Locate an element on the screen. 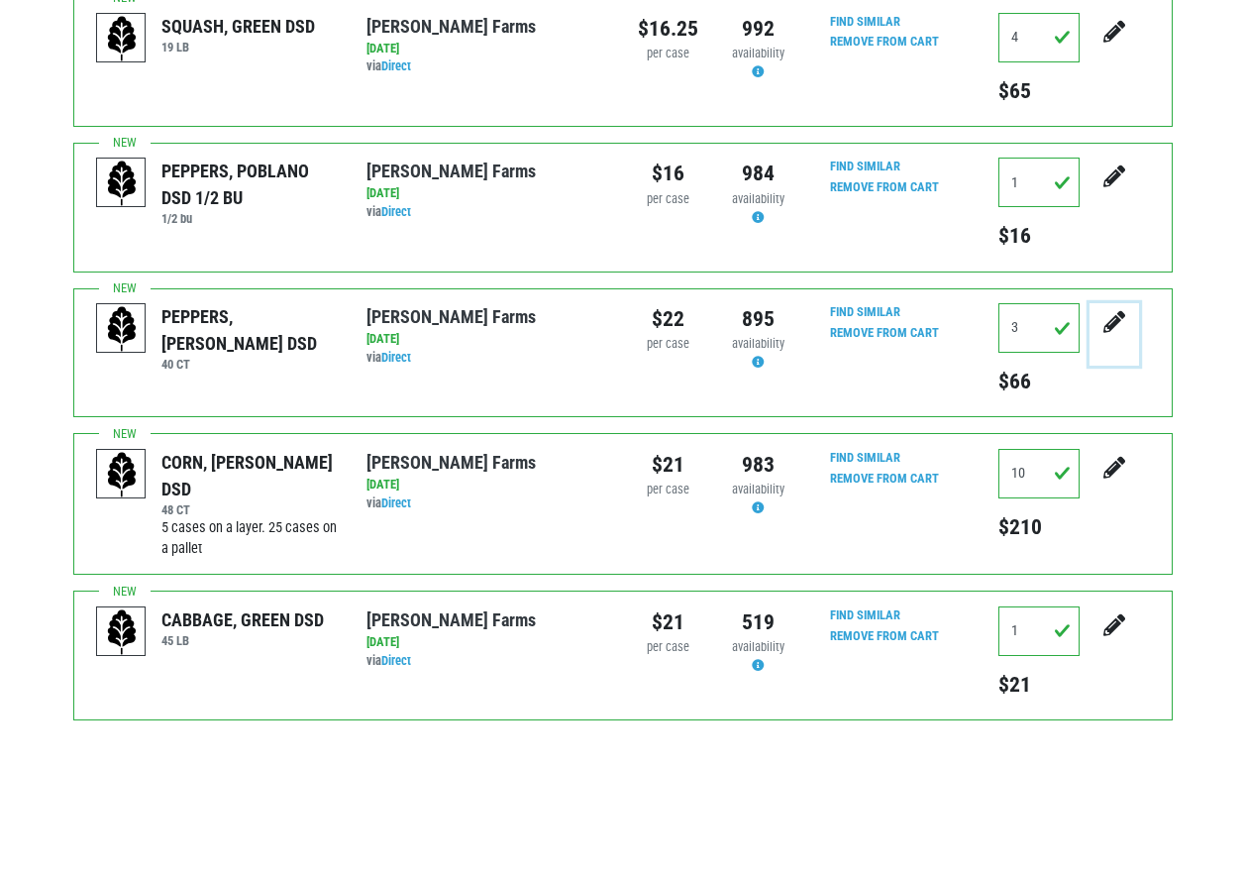 This screenshot has height=878, width=1245. h5: $21 is located at coordinates (1039, 685).